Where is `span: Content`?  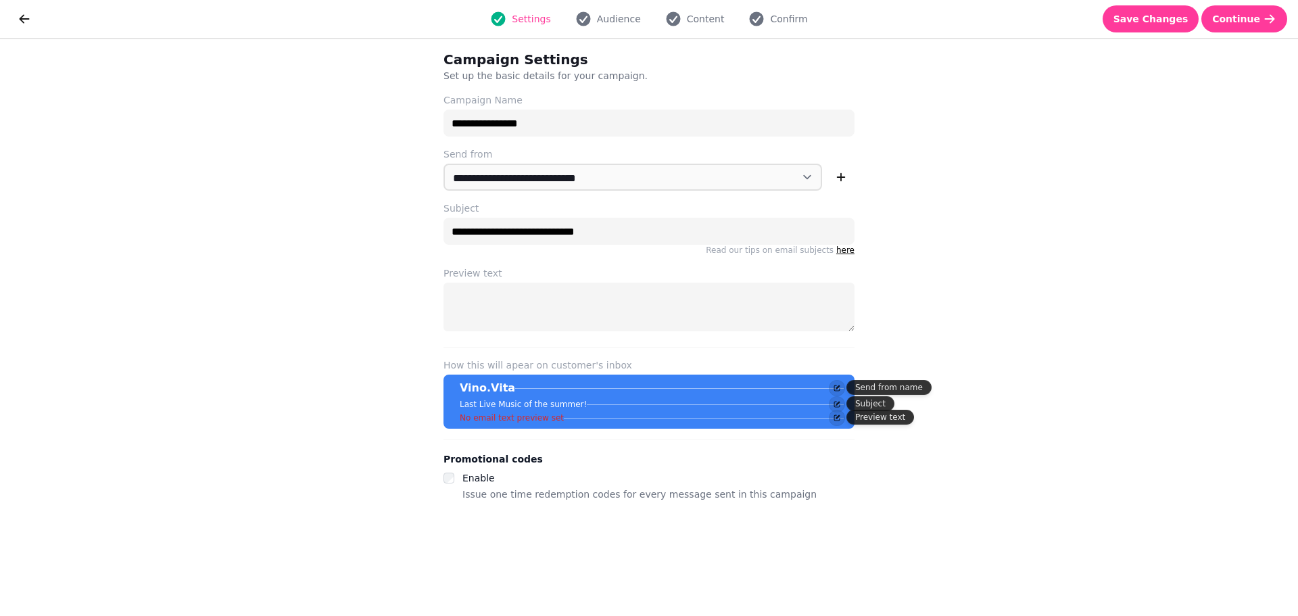 span: Content is located at coordinates (706, 19).